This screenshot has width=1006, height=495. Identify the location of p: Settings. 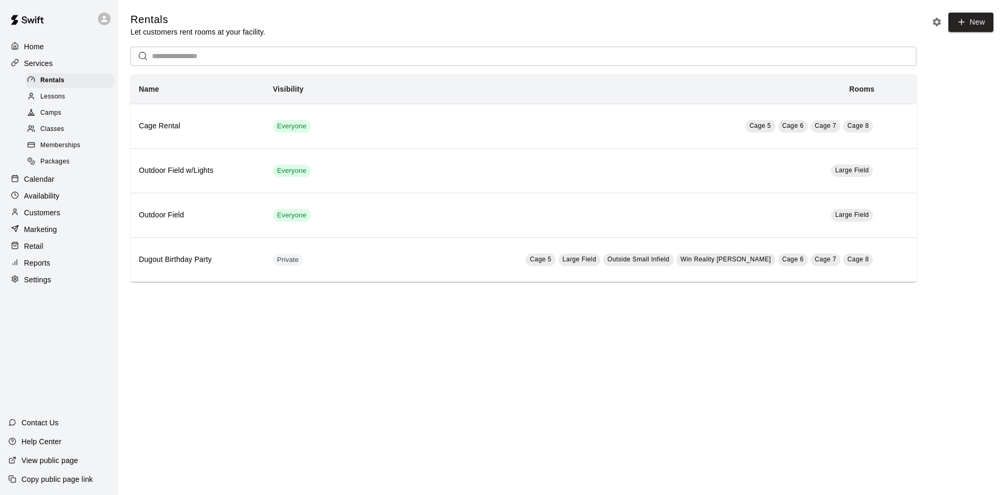
(38, 280).